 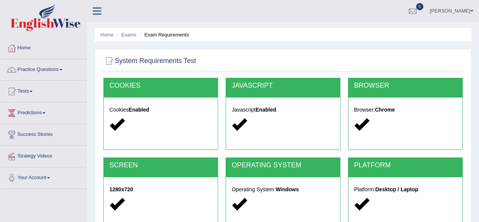 I want to click on strong: Desktop / Laptop, so click(x=397, y=189).